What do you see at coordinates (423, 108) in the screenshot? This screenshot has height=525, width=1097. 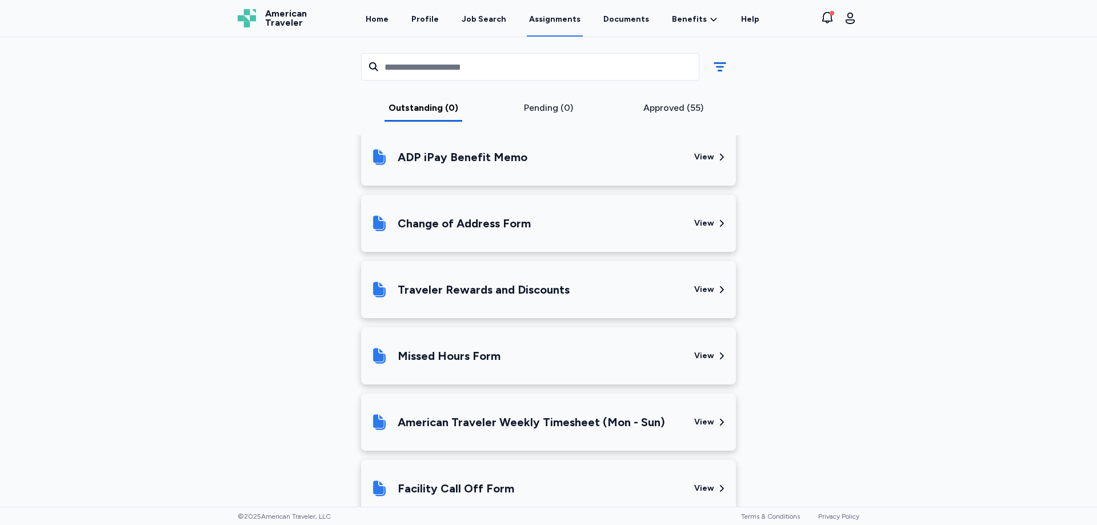 I see `div: Outstanding (0)` at bounding box center [423, 108].